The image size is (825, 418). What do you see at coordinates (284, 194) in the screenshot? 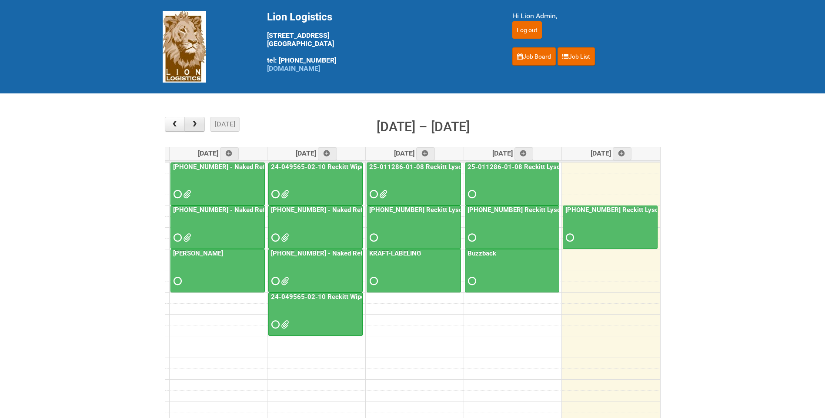
I see `span: 24-049565-02-10 - LEFTOVERS.xlsx 24-049565-02 Reckitt Wipes HUT Stages 1-3 - Lion addresses (obm)...` at bounding box center [284, 194].